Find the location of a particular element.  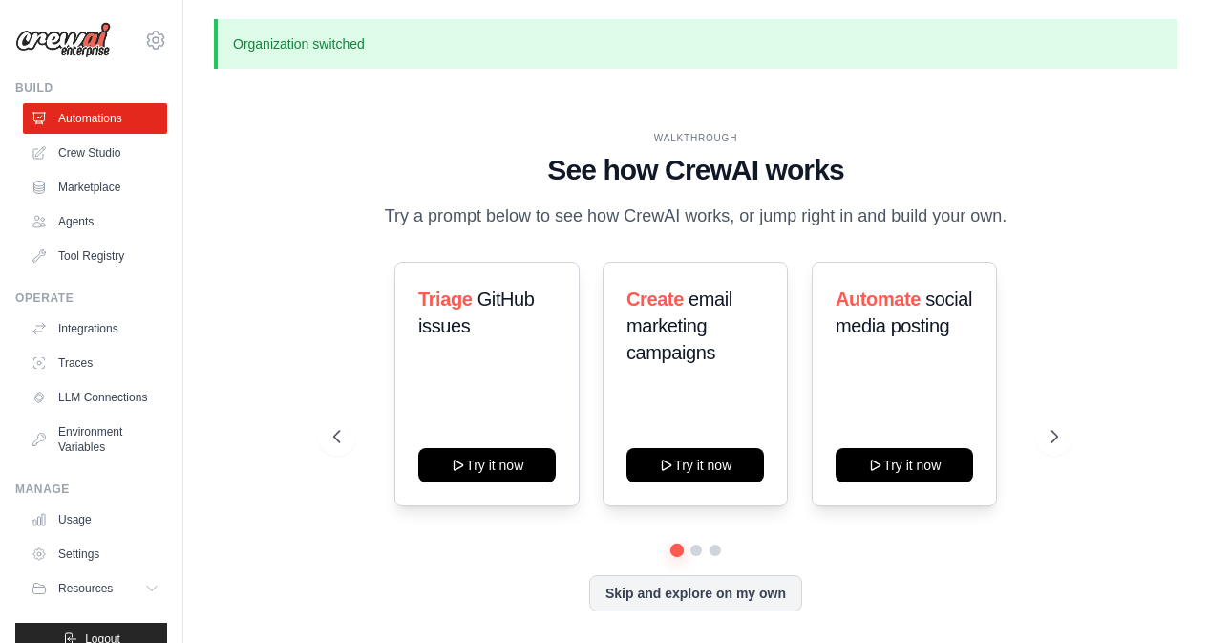

a: Automations is located at coordinates (95, 118).